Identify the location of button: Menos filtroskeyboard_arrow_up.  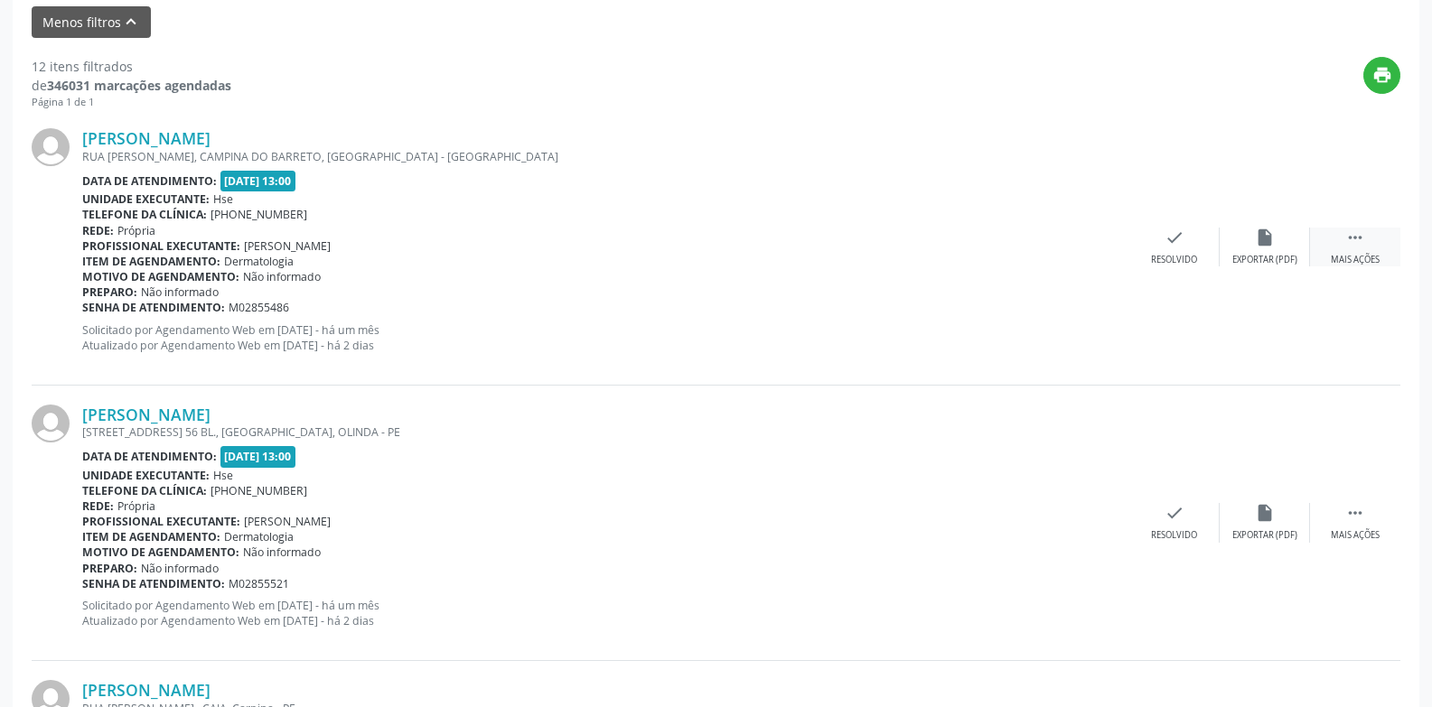
(91, 22).